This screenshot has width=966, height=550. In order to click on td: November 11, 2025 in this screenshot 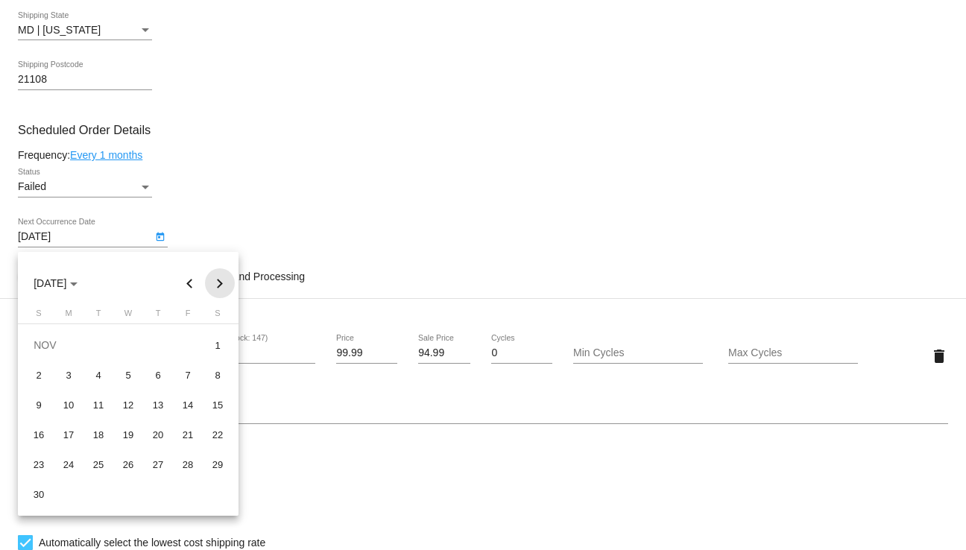, I will do `click(98, 405)`.